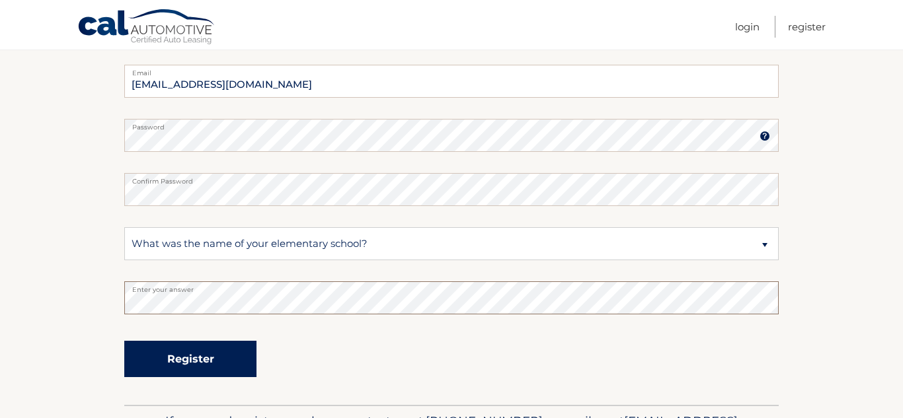 The height and width of the screenshot is (418, 903). What do you see at coordinates (451, 81) in the screenshot?
I see `input: Email` at bounding box center [451, 81].